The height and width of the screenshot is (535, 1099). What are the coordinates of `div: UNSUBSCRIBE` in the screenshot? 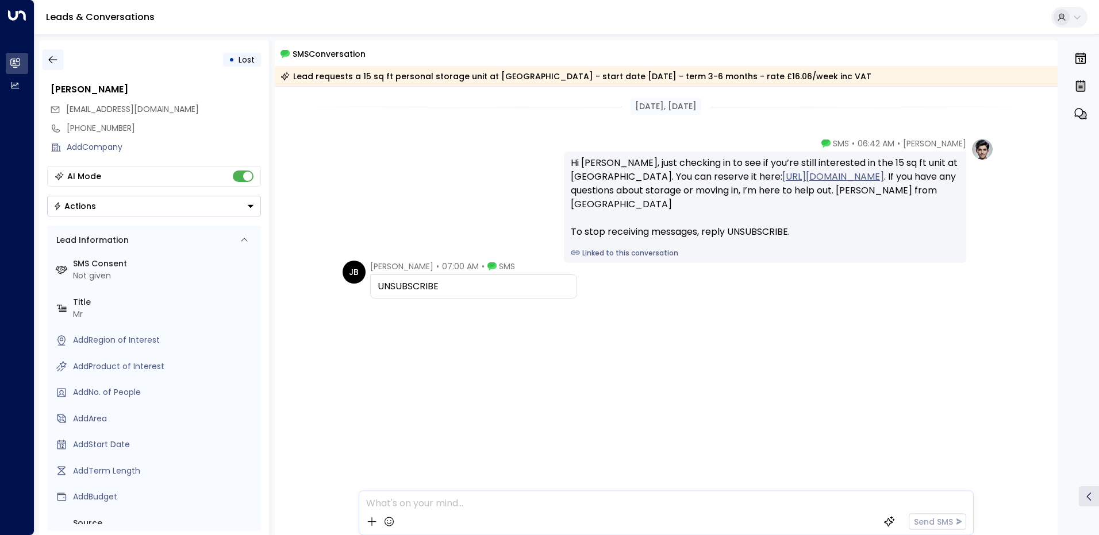 It's located at (473, 287).